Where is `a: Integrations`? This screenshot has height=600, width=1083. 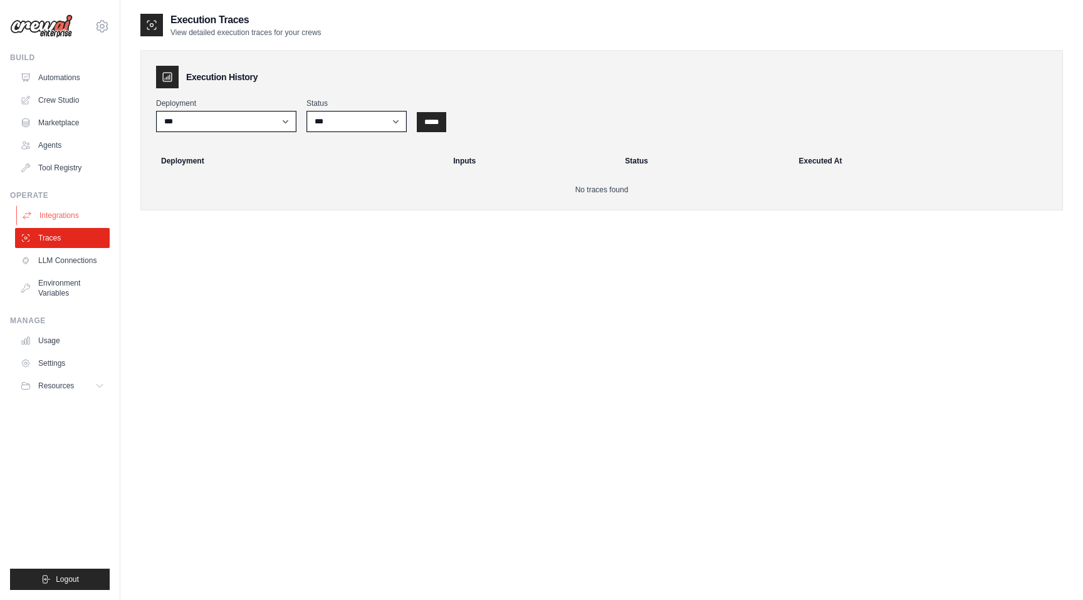 a: Integrations is located at coordinates (63, 216).